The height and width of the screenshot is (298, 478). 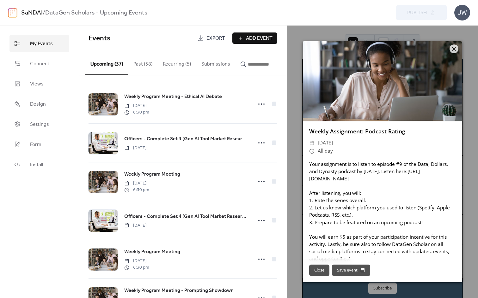 I want to click on a: SaNDAI, so click(x=32, y=13).